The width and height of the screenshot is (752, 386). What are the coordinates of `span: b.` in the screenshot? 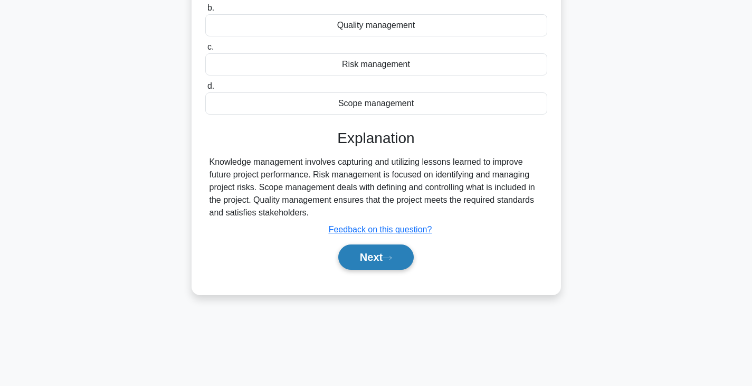 It's located at (211, 7).